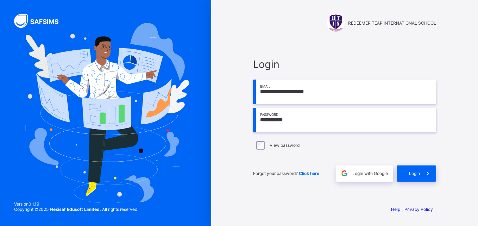 The width and height of the screenshot is (478, 226). What do you see at coordinates (106, 113) in the screenshot?
I see `img: Hero Image` at bounding box center [106, 113].